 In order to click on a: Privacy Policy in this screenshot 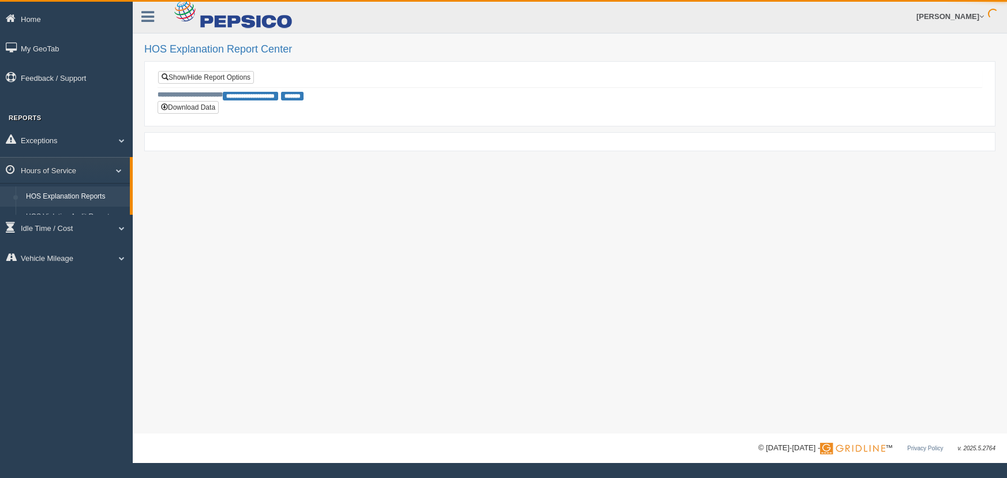, I will do `click(925, 448)`.